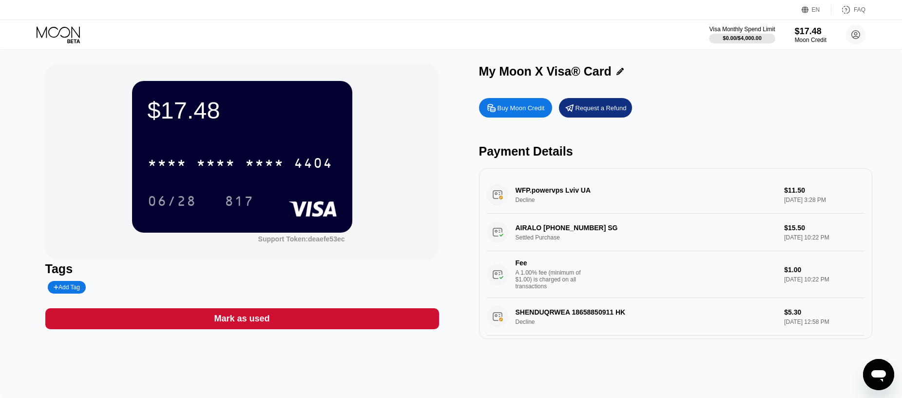 Image resolution: width=902 pixels, height=398 pixels. I want to click on div: Support Token: deaefe53ec, so click(302, 239).